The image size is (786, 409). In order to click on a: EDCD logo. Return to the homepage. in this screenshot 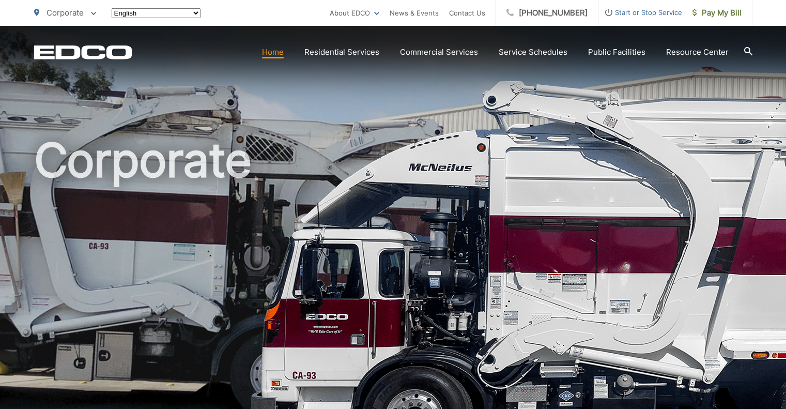, I will do `click(83, 52)`.